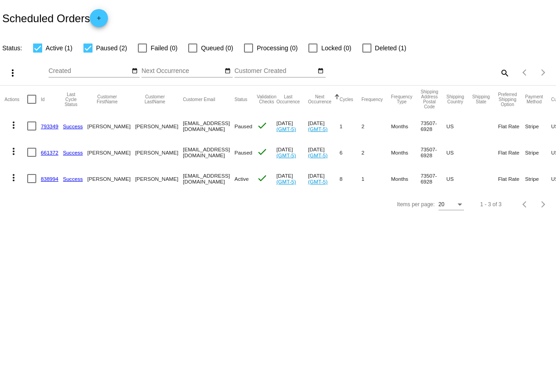 This screenshot has width=556, height=368. I want to click on span: Locked (0), so click(336, 48).